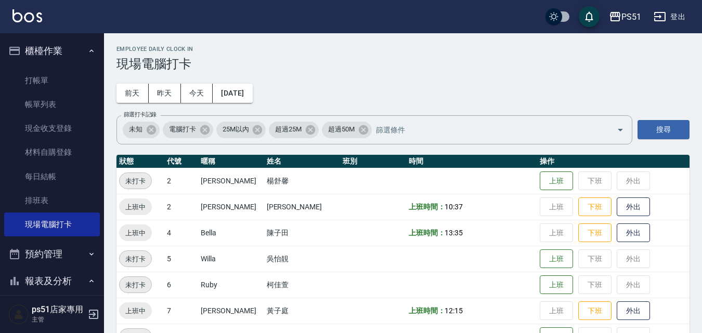  I want to click on th: 操作, so click(613, 162).